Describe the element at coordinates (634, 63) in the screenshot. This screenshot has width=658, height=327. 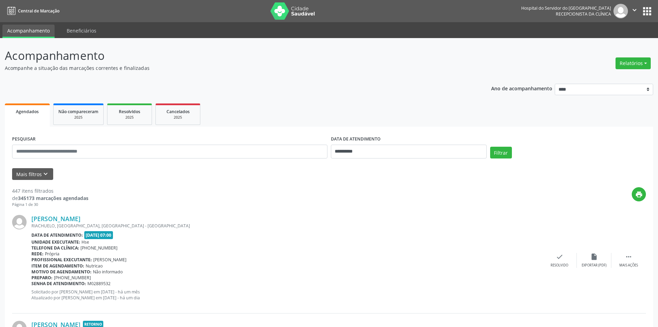
I see `button: Relatórios` at that location.